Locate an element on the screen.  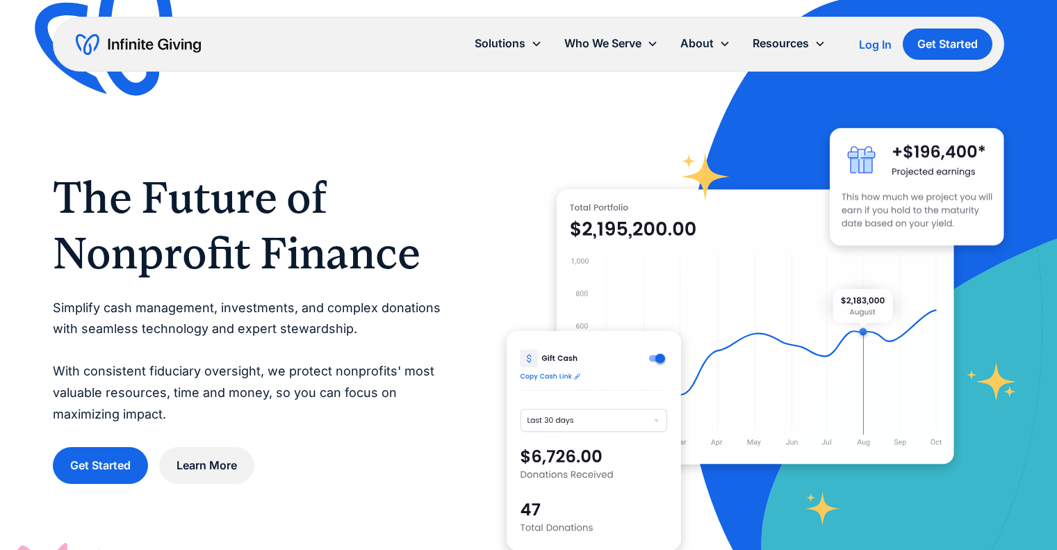
img: fundraising star is located at coordinates (992, 382).